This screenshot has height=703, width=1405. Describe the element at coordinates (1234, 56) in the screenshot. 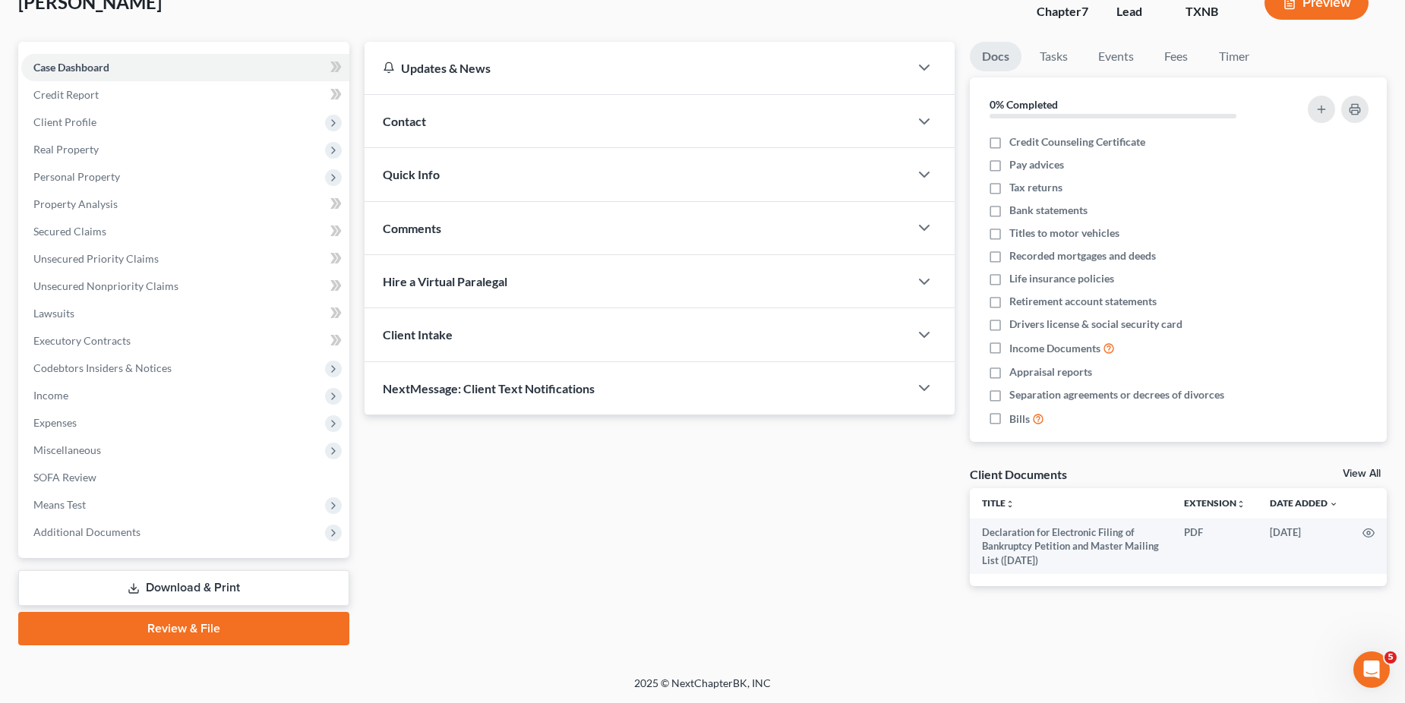

I see `a: Timer` at that location.